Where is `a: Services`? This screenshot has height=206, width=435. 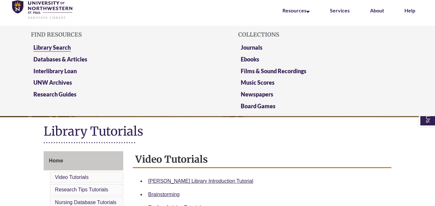 a: Services is located at coordinates (340, 10).